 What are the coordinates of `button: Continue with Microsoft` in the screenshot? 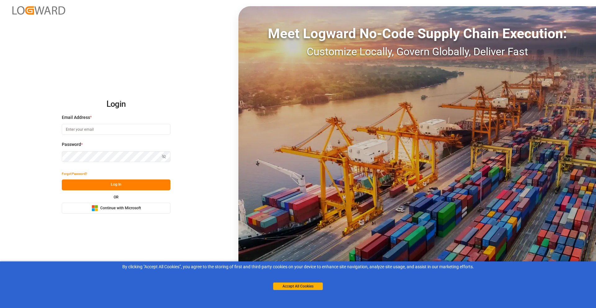 It's located at (116, 208).